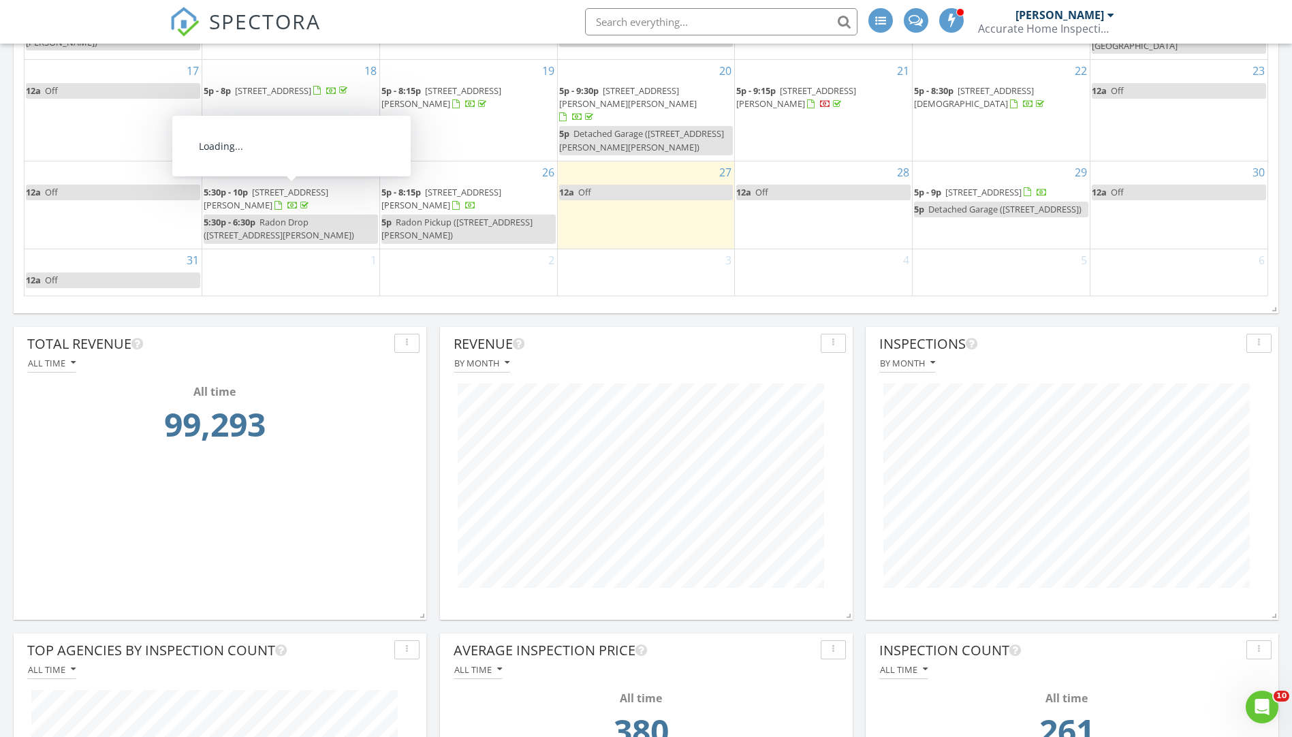 Image resolution: width=1292 pixels, height=737 pixels. What do you see at coordinates (634, 344) in the screenshot?
I see `div: Revenue` at bounding box center [634, 344].